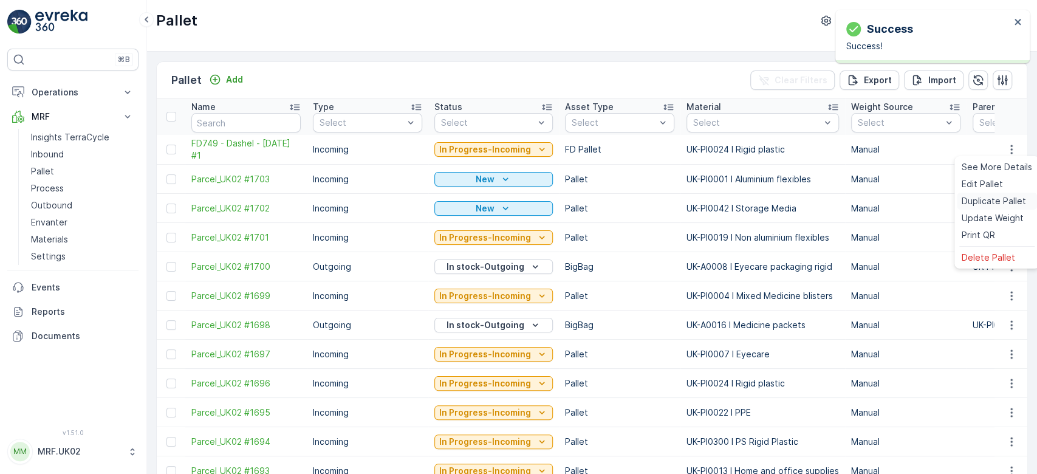 Image resolution: width=1037 pixels, height=474 pixels. What do you see at coordinates (485, 325) in the screenshot?
I see `p: In stock-Outgoing` at bounding box center [485, 325].